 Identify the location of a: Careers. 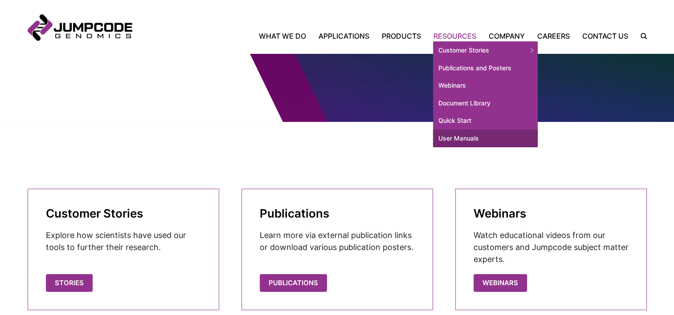
(553, 36).